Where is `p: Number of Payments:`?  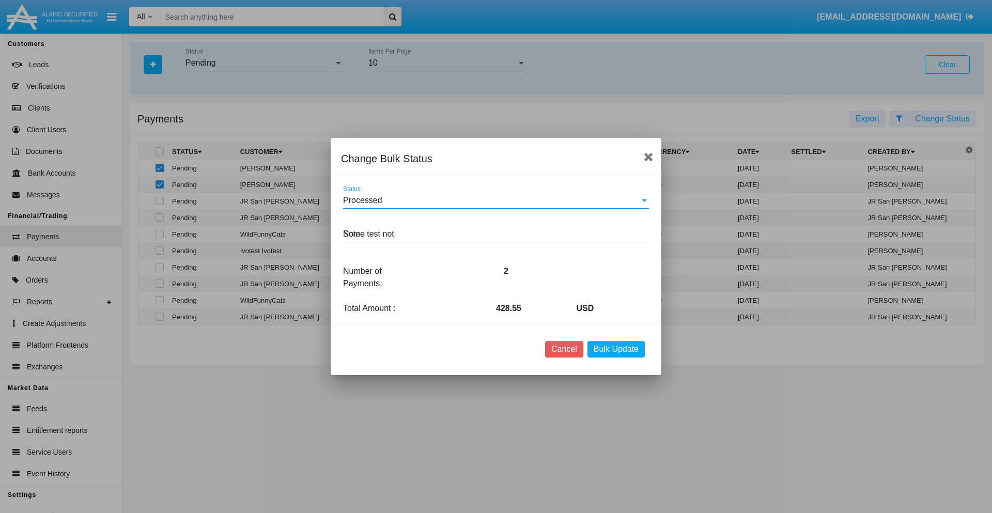
p: Number of Payments: is located at coordinates (376, 278).